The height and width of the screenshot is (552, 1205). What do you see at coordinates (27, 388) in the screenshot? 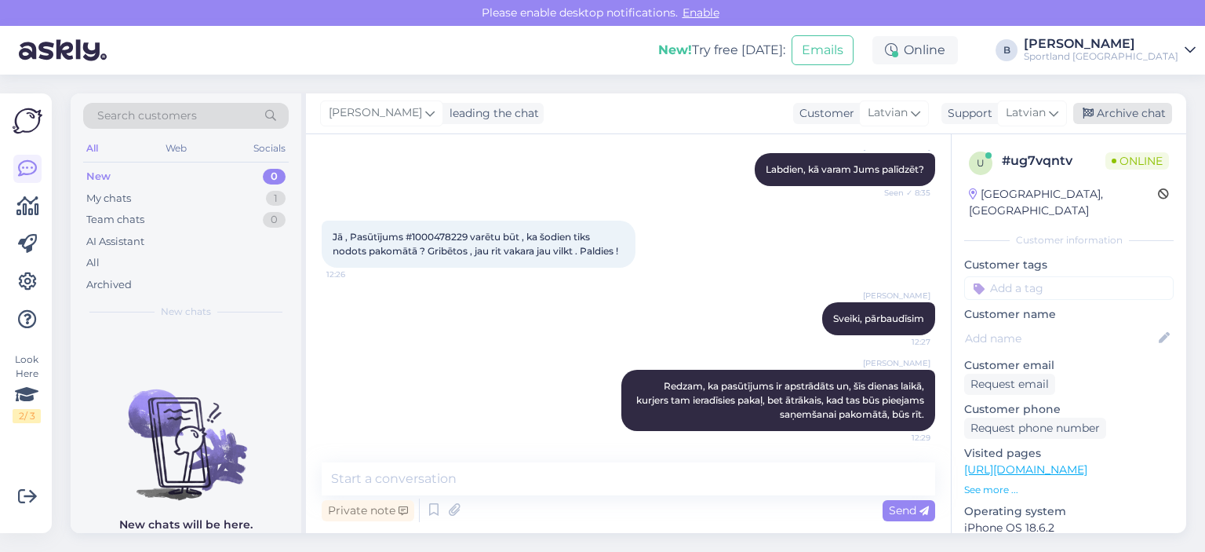
I see `div: Look Here` at bounding box center [27, 388].